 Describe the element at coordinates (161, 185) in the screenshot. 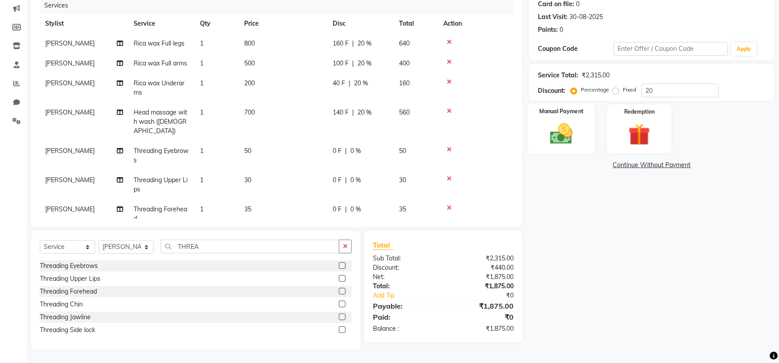

I see `span: Threading Upper Lips` at that location.